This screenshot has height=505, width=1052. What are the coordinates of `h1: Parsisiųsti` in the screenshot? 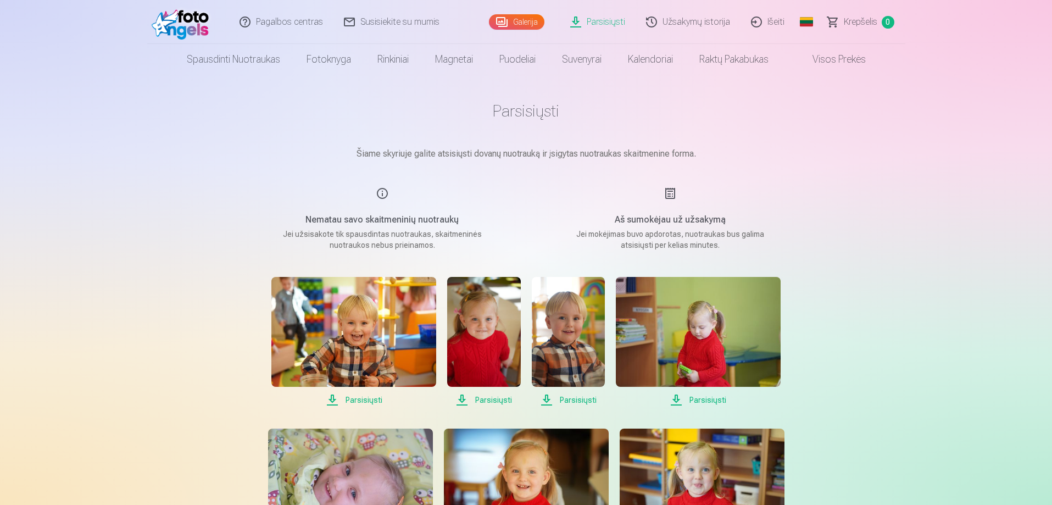 It's located at (526, 111).